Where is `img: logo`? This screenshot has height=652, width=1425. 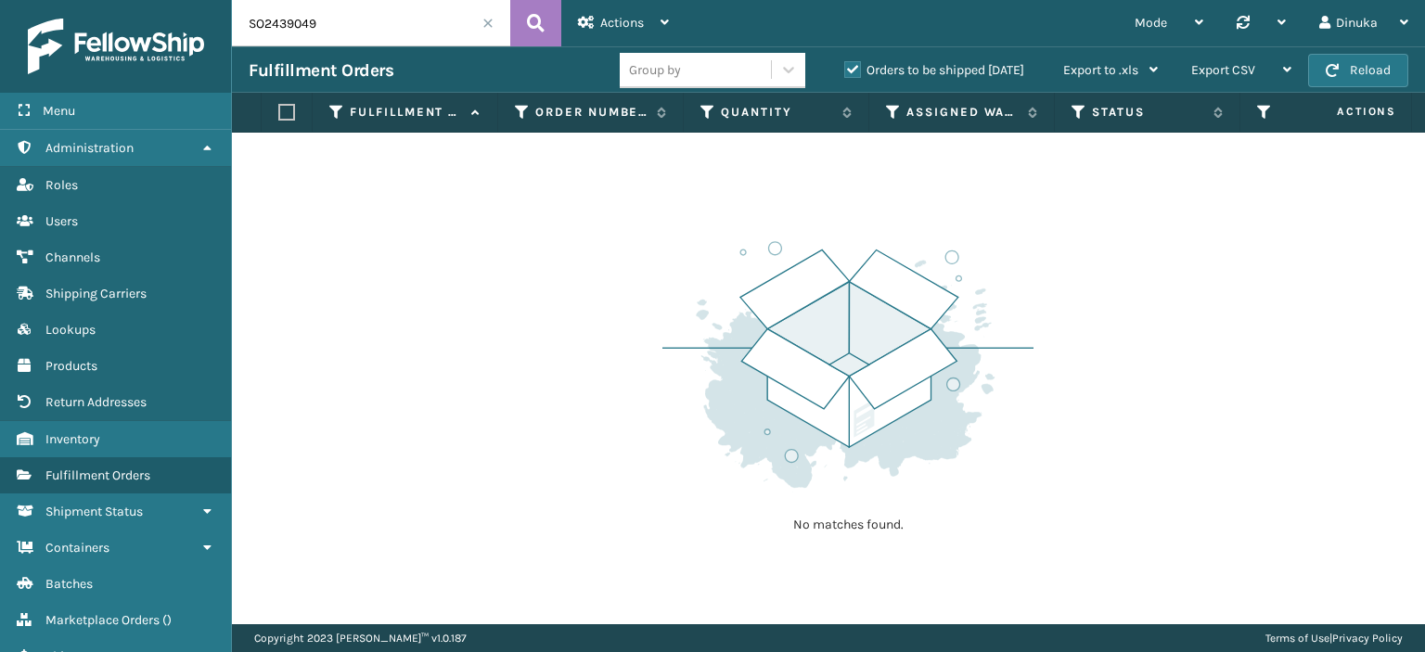
img: logo is located at coordinates (116, 46).